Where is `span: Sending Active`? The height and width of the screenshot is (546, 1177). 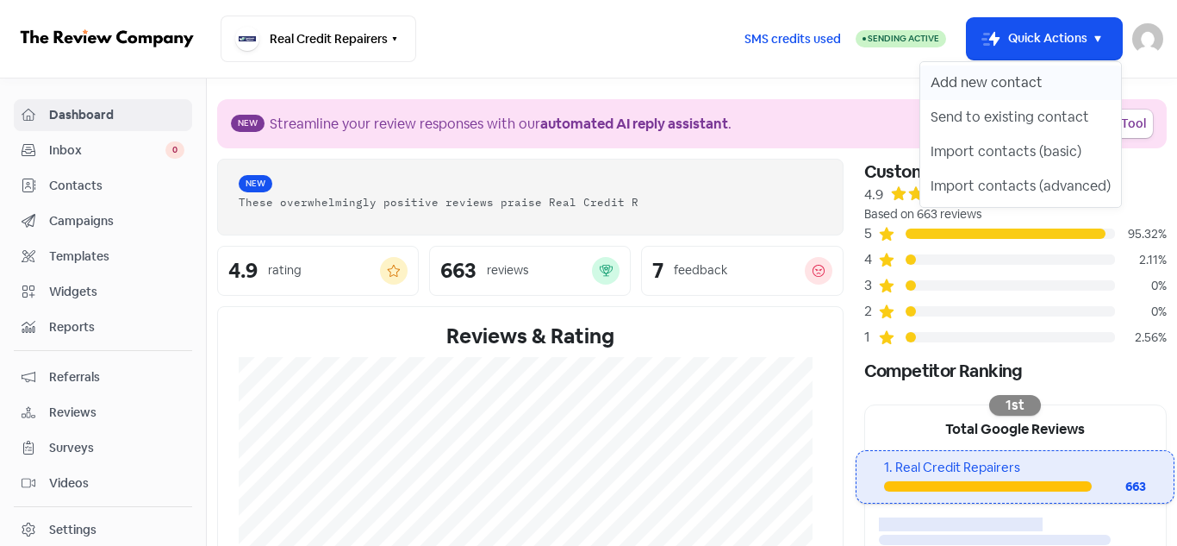 span: Sending Active is located at coordinates (903, 38).